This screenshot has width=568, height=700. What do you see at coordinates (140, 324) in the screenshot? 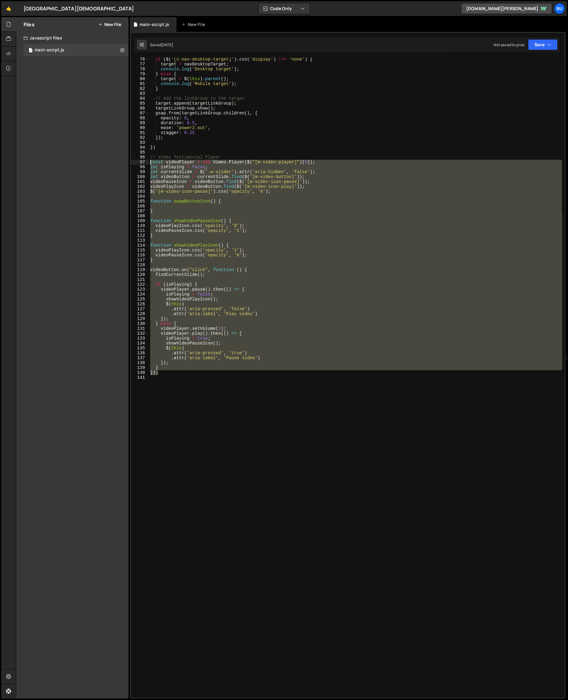
I see `div: 130` at bounding box center [140, 324].